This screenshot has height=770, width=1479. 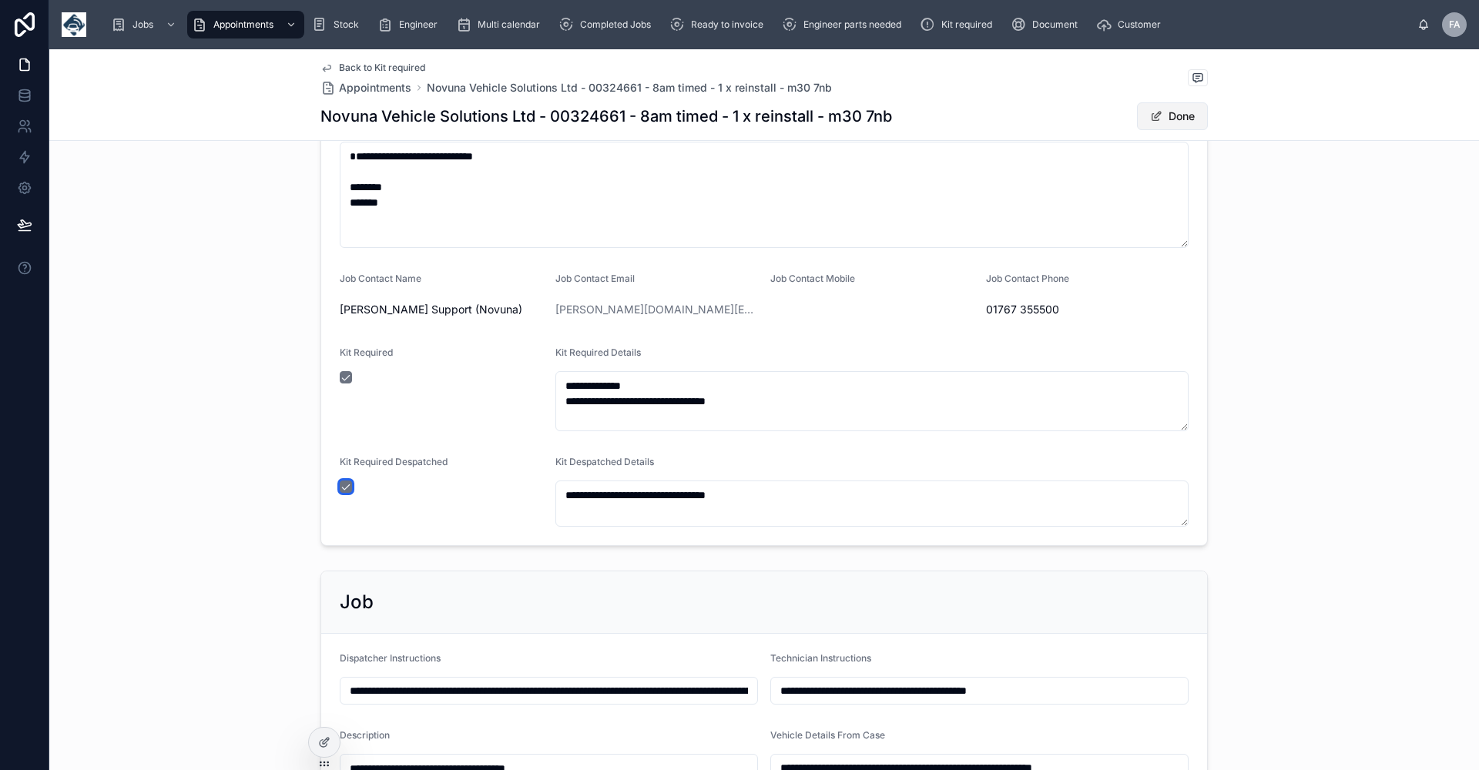 What do you see at coordinates (366, 352) in the screenshot?
I see `span: Kit Required` at bounding box center [366, 352].